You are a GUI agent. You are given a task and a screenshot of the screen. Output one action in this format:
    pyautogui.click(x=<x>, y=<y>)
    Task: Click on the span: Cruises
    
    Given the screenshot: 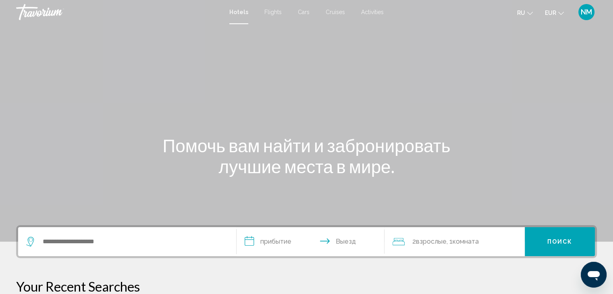 What is the action you would take?
    pyautogui.click(x=335, y=12)
    